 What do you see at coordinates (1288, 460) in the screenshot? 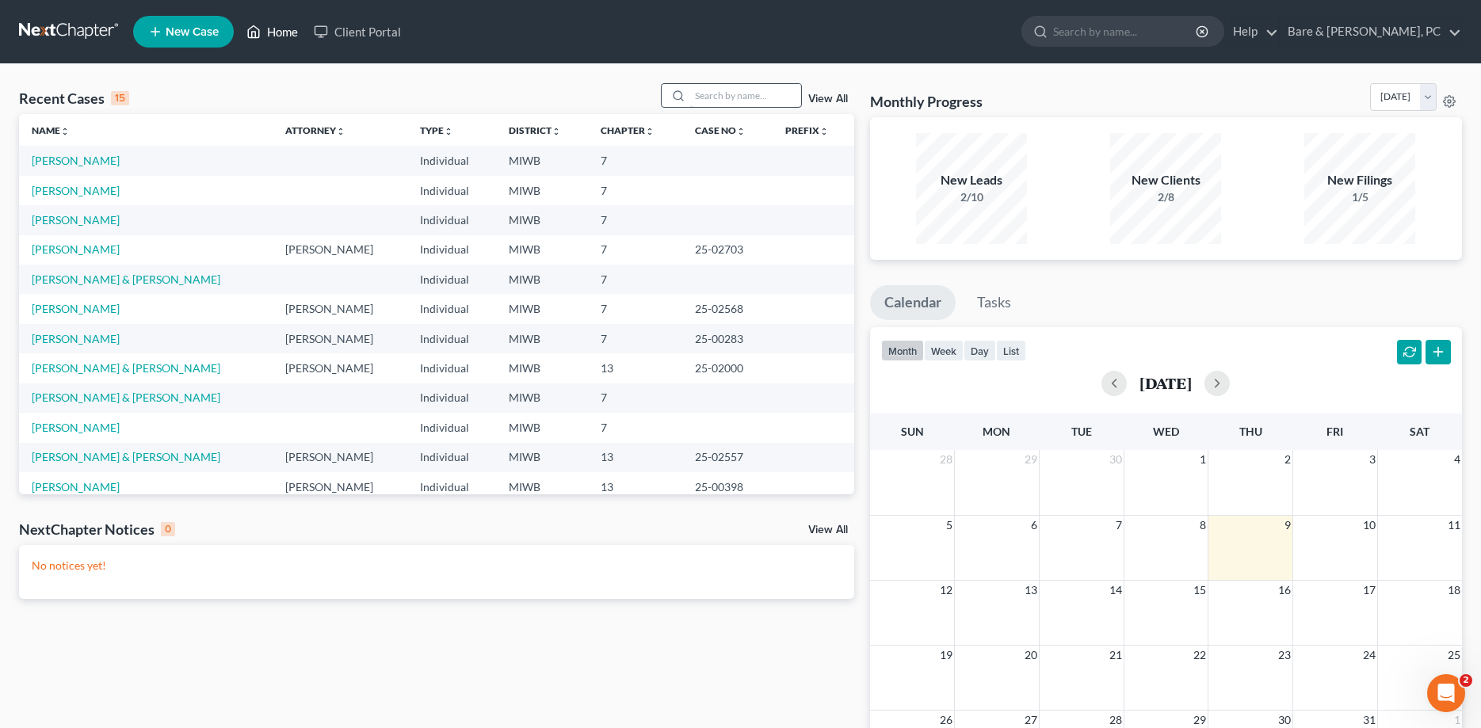
I see `span: 2` at bounding box center [1288, 460].